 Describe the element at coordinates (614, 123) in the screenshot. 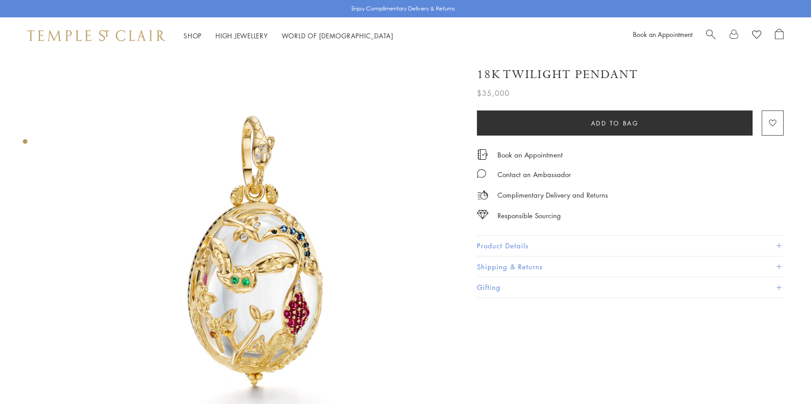

I see `span: Add to bag` at that location.